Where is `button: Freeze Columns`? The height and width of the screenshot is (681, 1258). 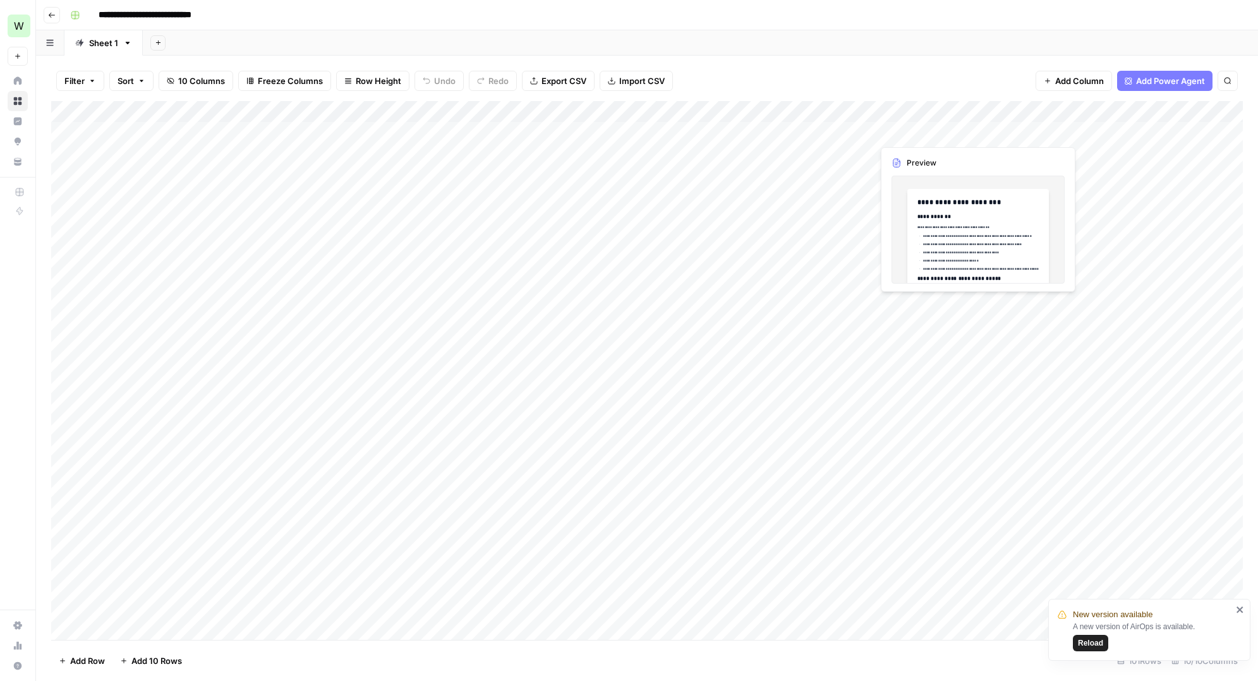
button: Freeze Columns is located at coordinates (284, 81).